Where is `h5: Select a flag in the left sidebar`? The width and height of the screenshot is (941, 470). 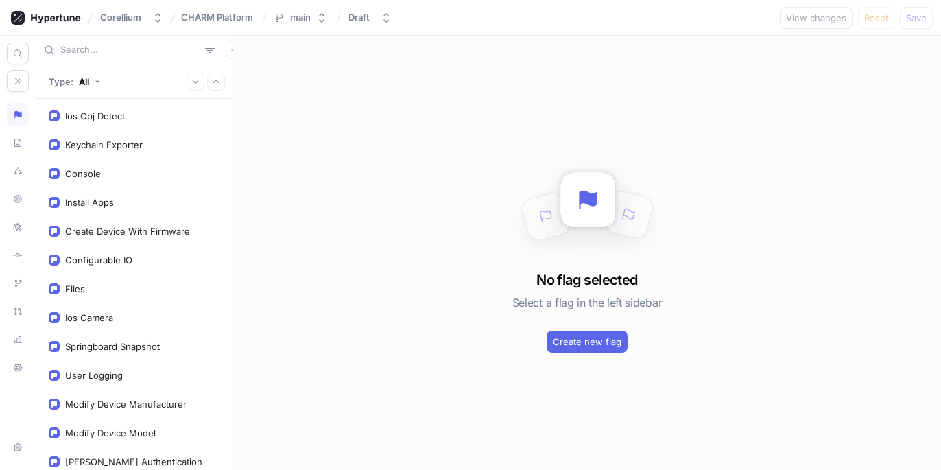
h5: Select a flag in the left sidebar is located at coordinates (587, 303).